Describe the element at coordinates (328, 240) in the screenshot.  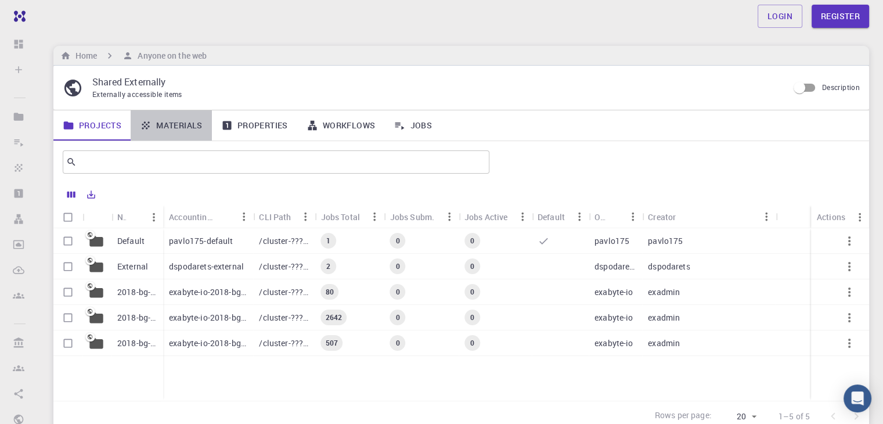
I see `span: 1` at that location.